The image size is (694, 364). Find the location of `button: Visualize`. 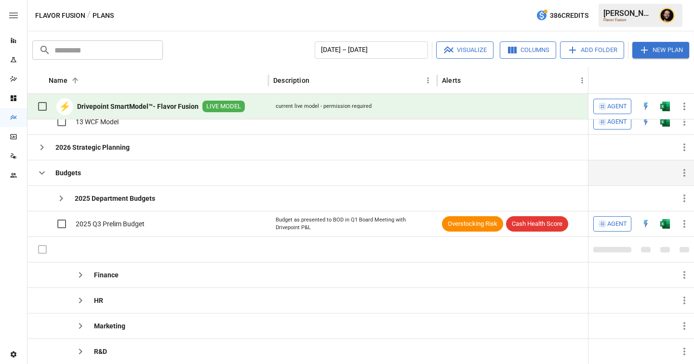

button: Visualize is located at coordinates (465, 50).